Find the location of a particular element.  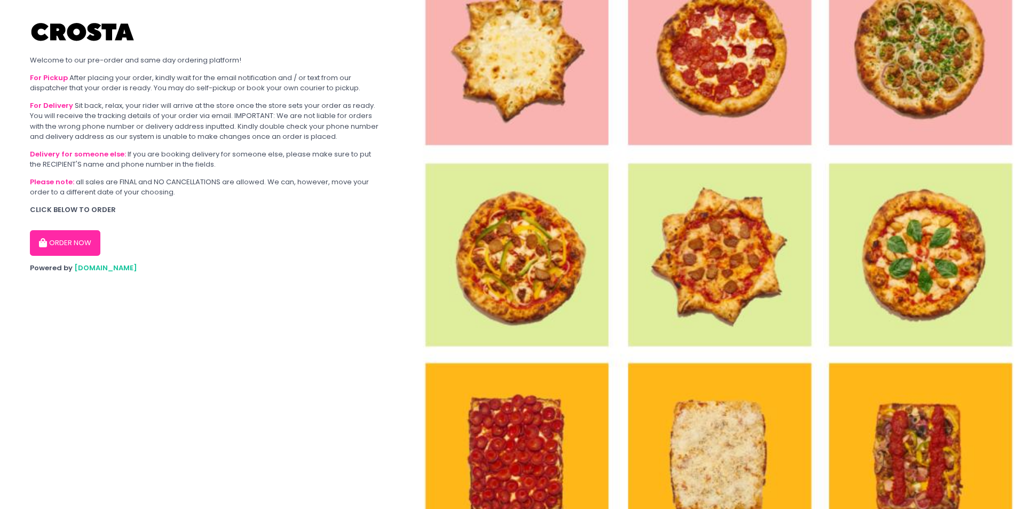

div: Sit back, relax, your rider will arrive at the store once the store sets your order as ready. You... is located at coordinates (205, 121).